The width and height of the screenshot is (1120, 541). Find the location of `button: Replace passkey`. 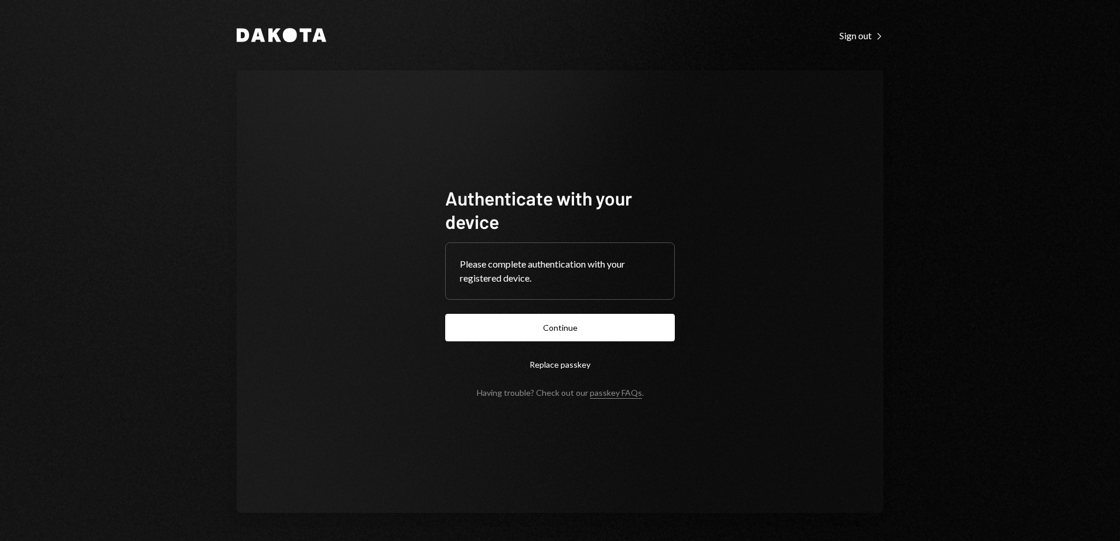

button: Replace passkey is located at coordinates (560, 364).